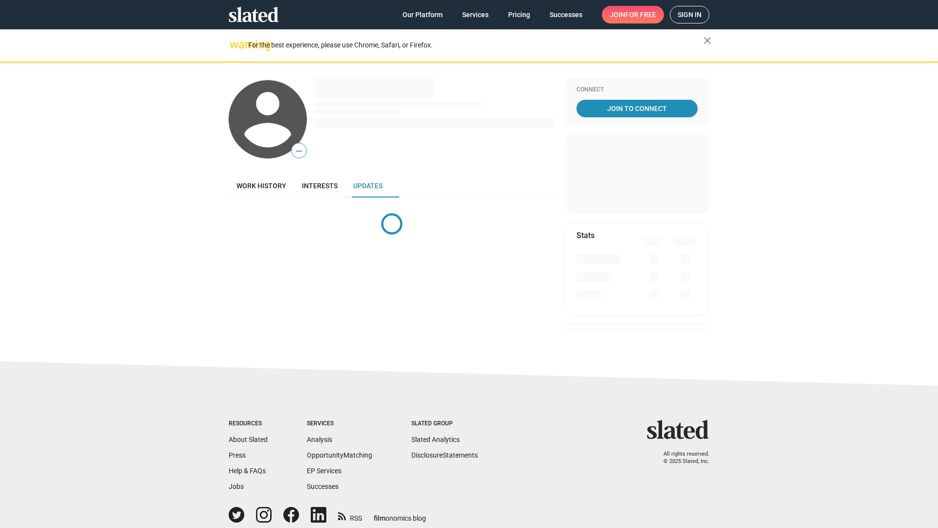  What do you see at coordinates (368, 186) in the screenshot?
I see `span: Updates` at bounding box center [368, 186].